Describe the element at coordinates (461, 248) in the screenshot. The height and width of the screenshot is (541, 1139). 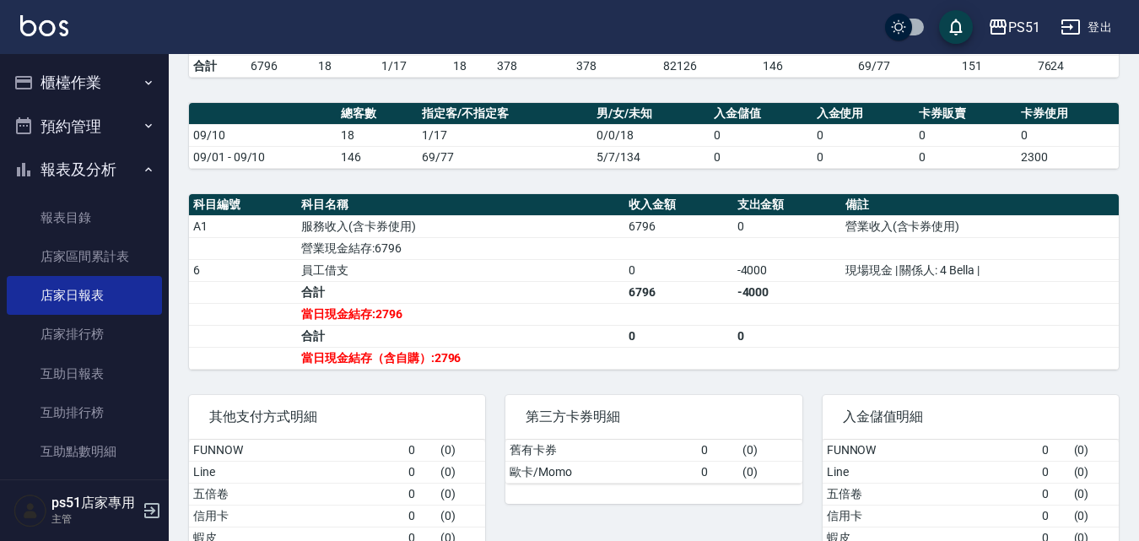
I see `td: 營業現金結存:6796` at that location.